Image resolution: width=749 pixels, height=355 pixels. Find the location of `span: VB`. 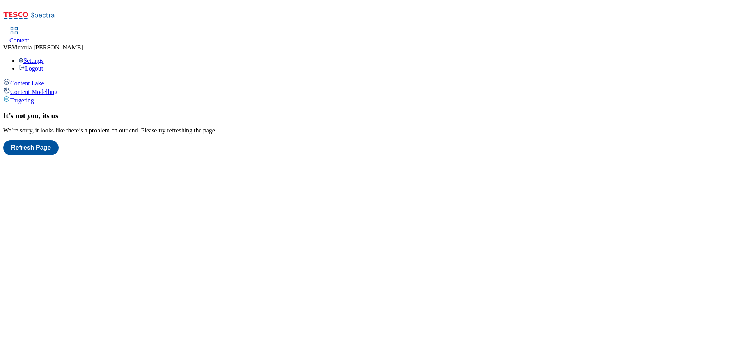

span: VB is located at coordinates (7, 47).